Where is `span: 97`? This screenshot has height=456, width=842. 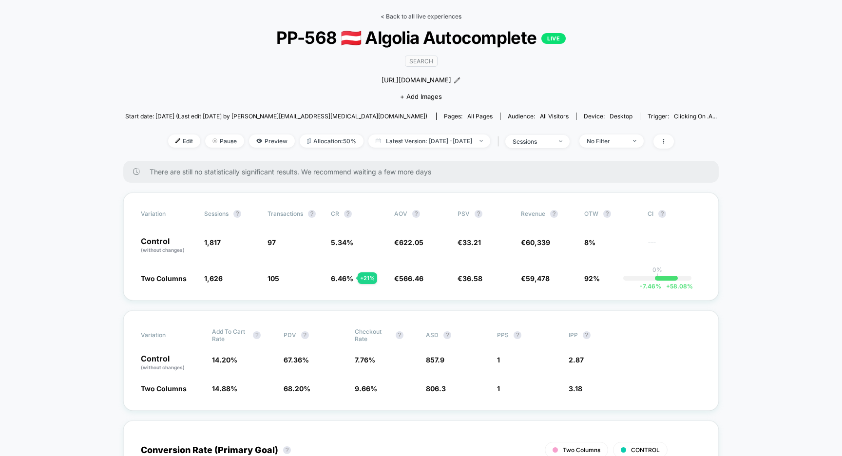 span: 97 is located at coordinates (272, 242).